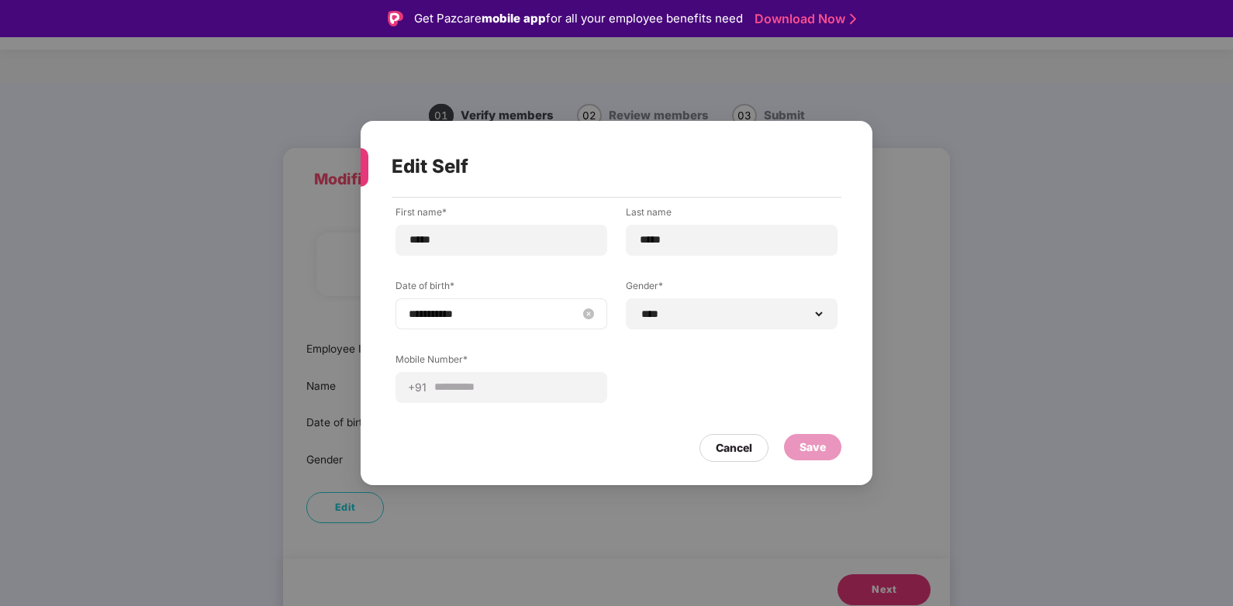  I want to click on div: Edit Self, so click(598, 167).